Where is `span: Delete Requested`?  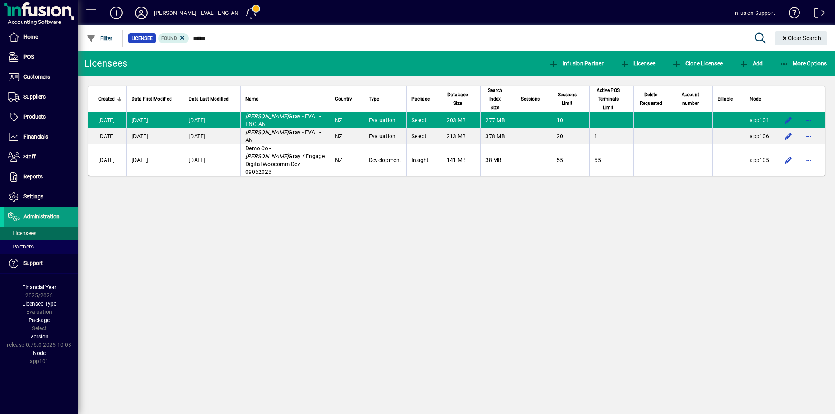 span: Delete Requested is located at coordinates (651, 99).